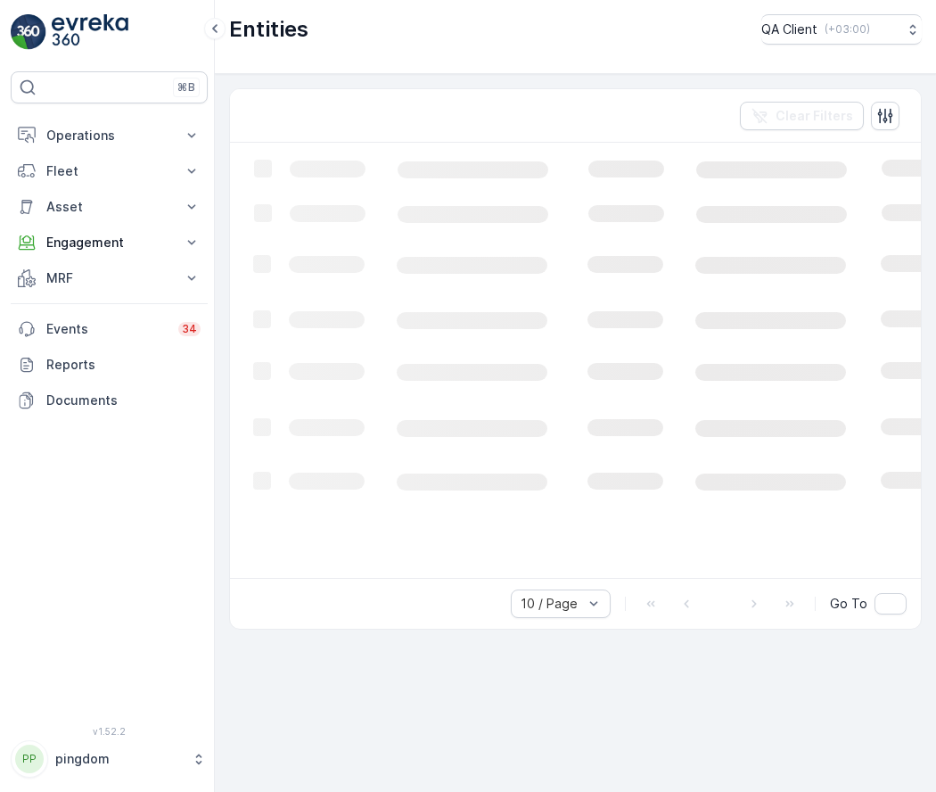 This screenshot has width=936, height=792. Describe the element at coordinates (29, 759) in the screenshot. I see `div: PP` at that location.